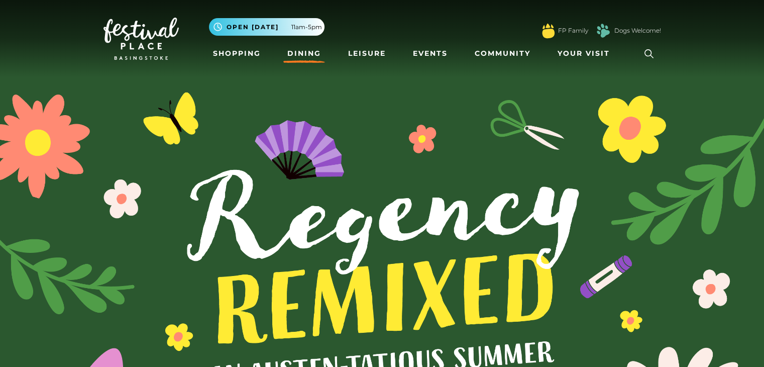 This screenshot has width=764, height=367. What do you see at coordinates (367, 53) in the screenshot?
I see `a: Leisure` at bounding box center [367, 53].